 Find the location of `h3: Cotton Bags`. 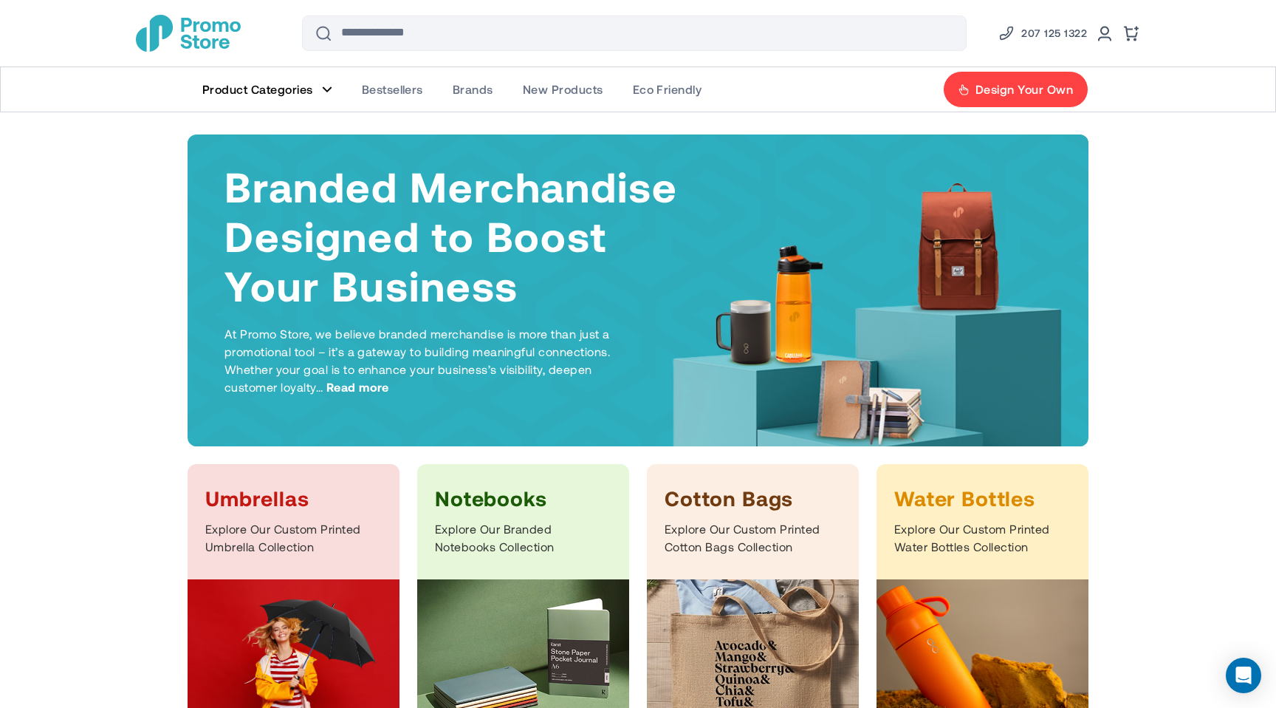

h3: Cotton Bags is located at coordinates (753, 498).